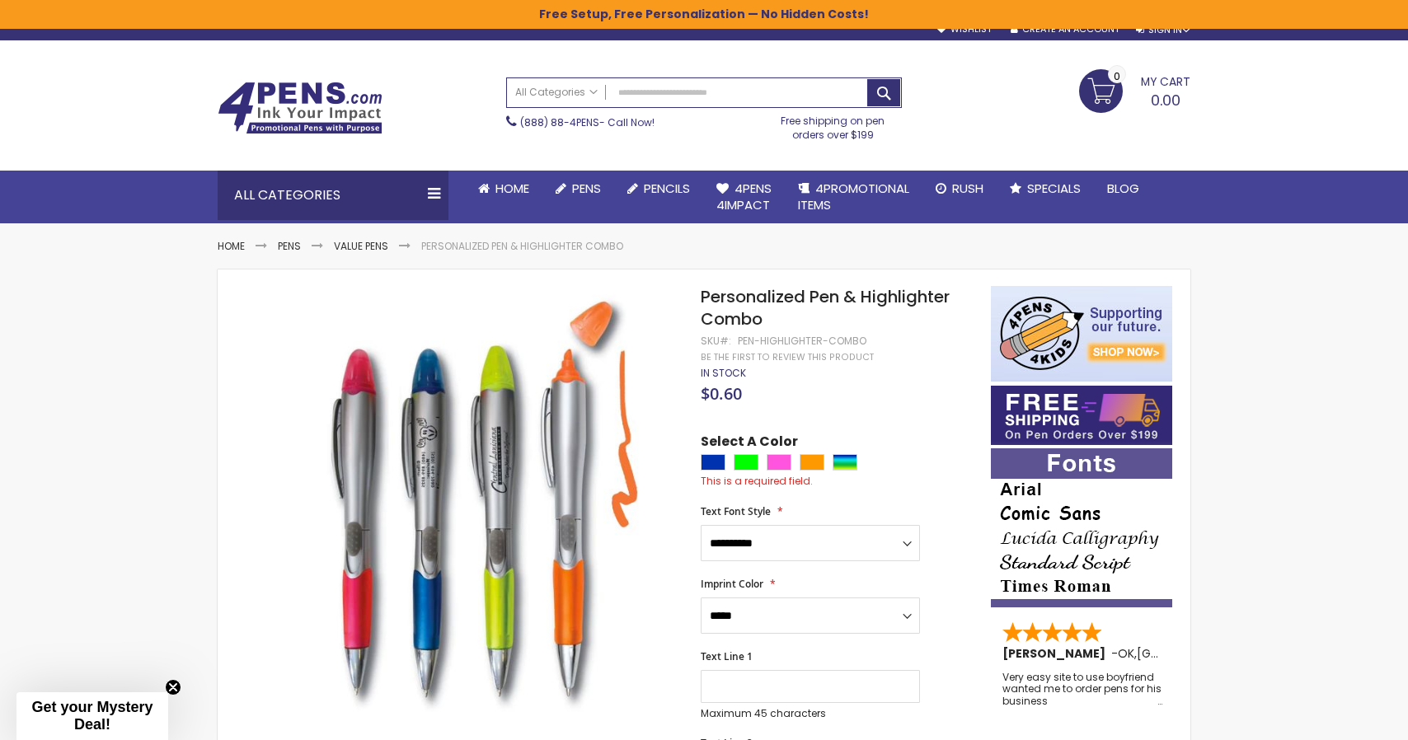  Describe the element at coordinates (1045, 189) in the screenshot. I see `a: Specials` at that location.